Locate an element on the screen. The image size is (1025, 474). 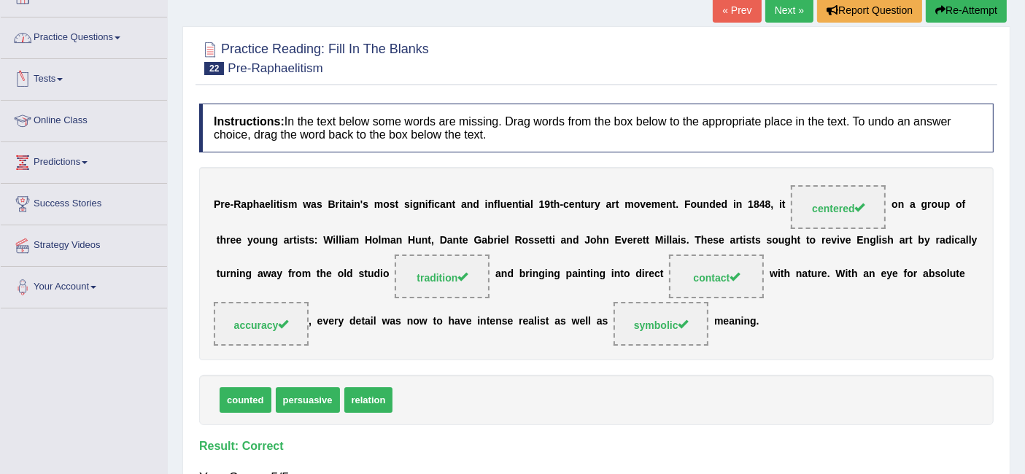
b: m is located at coordinates (355, 240).